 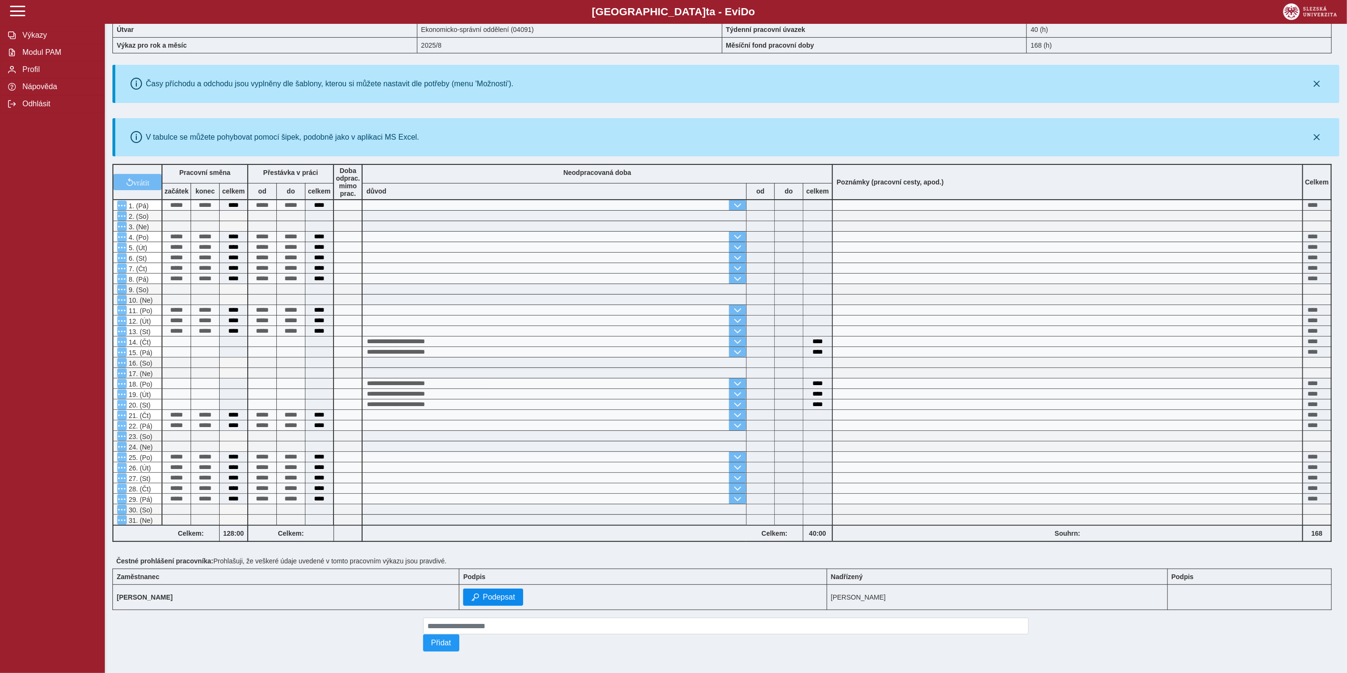 What do you see at coordinates (818, 533) in the screenshot?
I see `b: 40:00` at bounding box center [818, 533].